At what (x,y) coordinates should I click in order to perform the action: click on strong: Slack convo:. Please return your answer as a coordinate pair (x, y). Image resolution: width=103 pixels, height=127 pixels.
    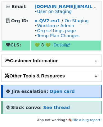
    Looking at the image, I should click on (26, 108).